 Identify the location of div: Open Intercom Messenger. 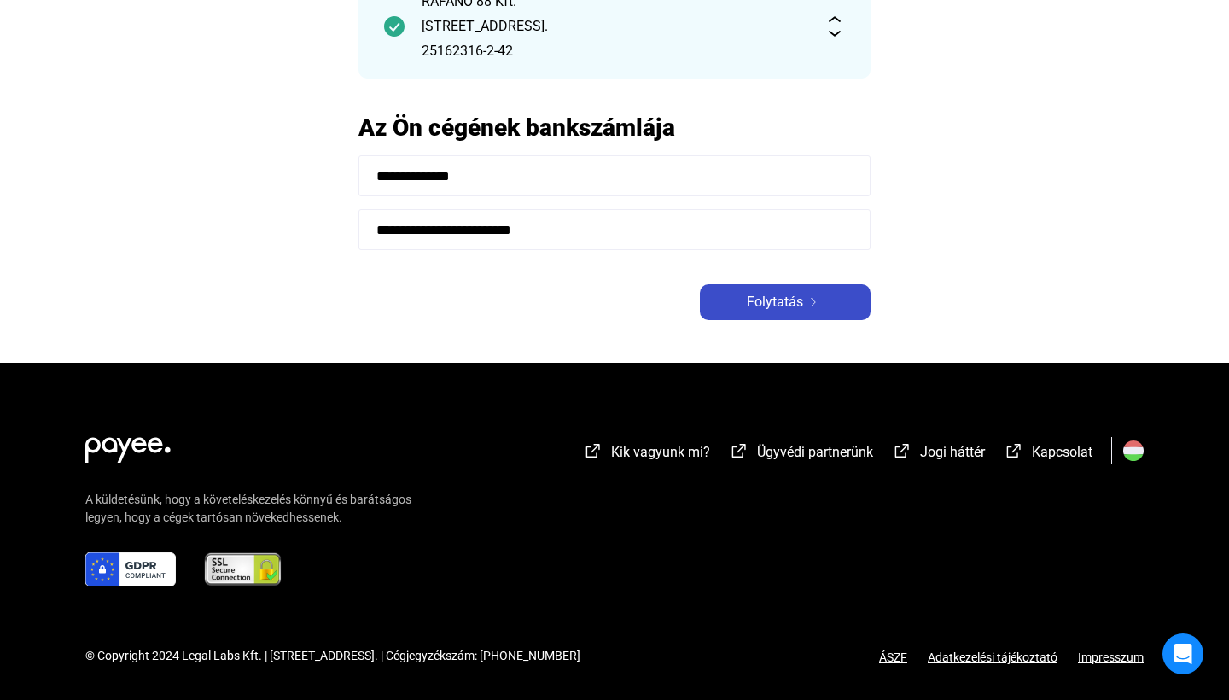
(1183, 654).